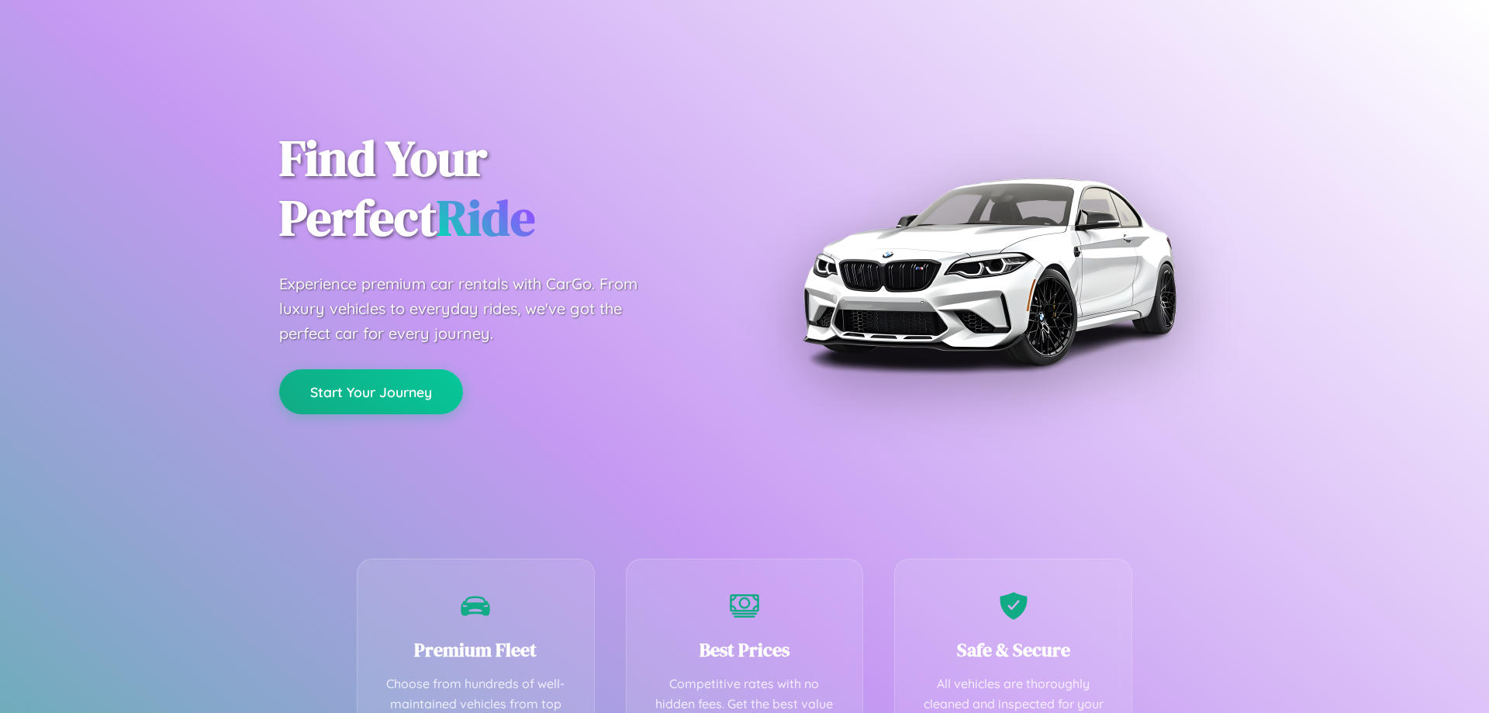 The height and width of the screenshot is (713, 1489). What do you see at coordinates (989, 271) in the screenshot?
I see `img: Premium BMW car rental vehicle` at bounding box center [989, 271].